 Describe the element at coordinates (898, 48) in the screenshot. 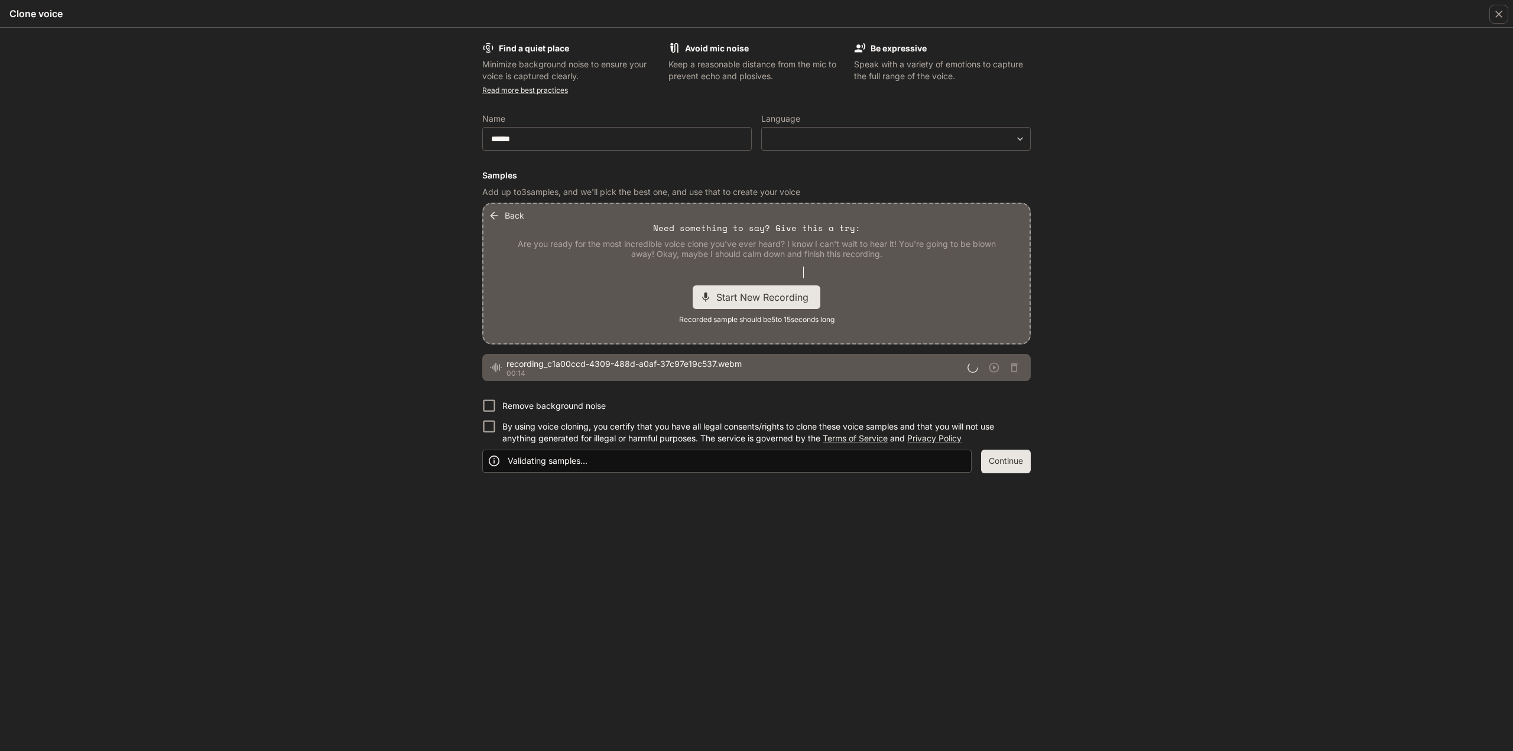

I see `b: Be expressive` at that location.